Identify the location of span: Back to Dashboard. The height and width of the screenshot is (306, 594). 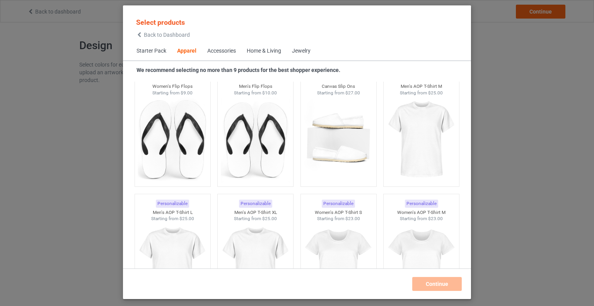
(167, 35).